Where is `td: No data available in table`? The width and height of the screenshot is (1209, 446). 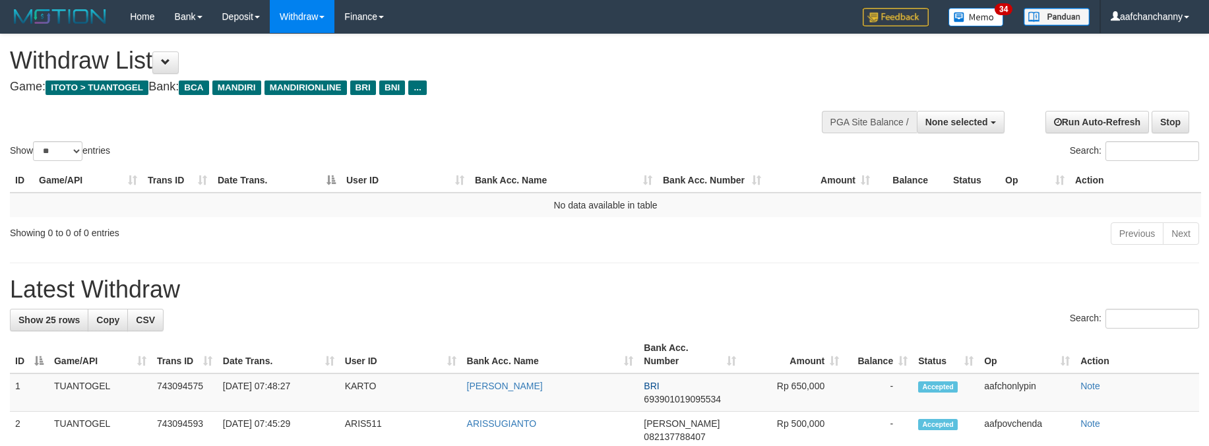
td: No data available in table is located at coordinates (606, 205).